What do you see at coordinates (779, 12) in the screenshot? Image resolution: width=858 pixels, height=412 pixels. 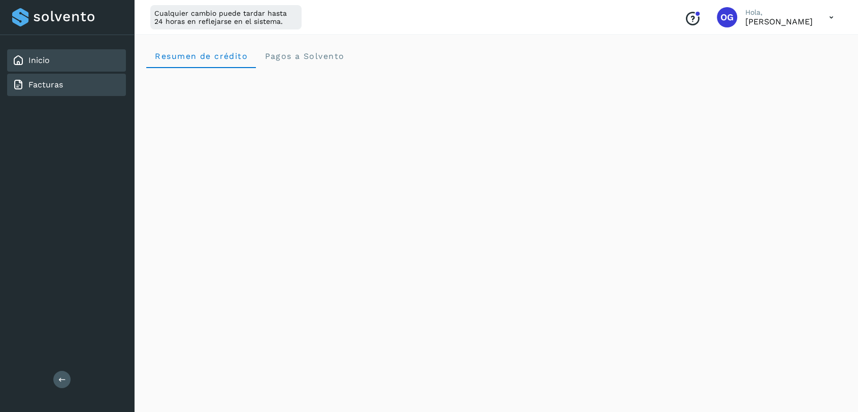 I see `p: Hola,` at bounding box center [779, 12].